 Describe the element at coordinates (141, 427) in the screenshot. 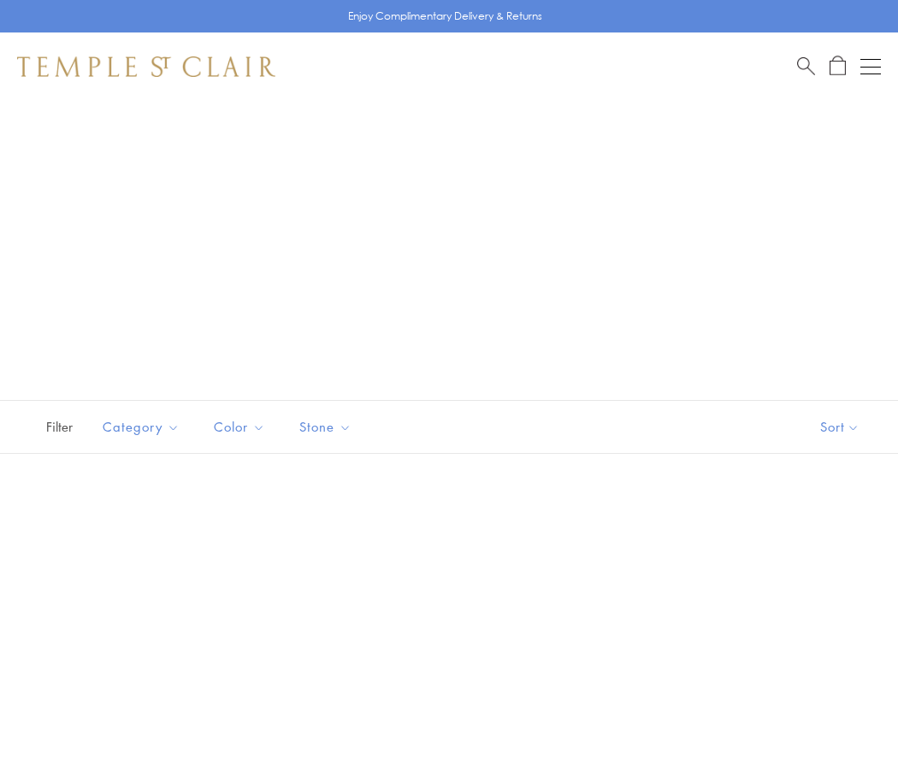

I see `button: Category` at that location.